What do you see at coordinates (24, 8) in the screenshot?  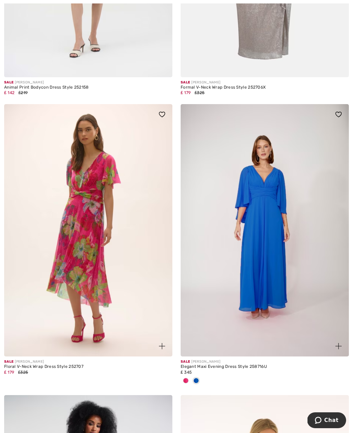 I see `span: Chat` at bounding box center [24, 8].